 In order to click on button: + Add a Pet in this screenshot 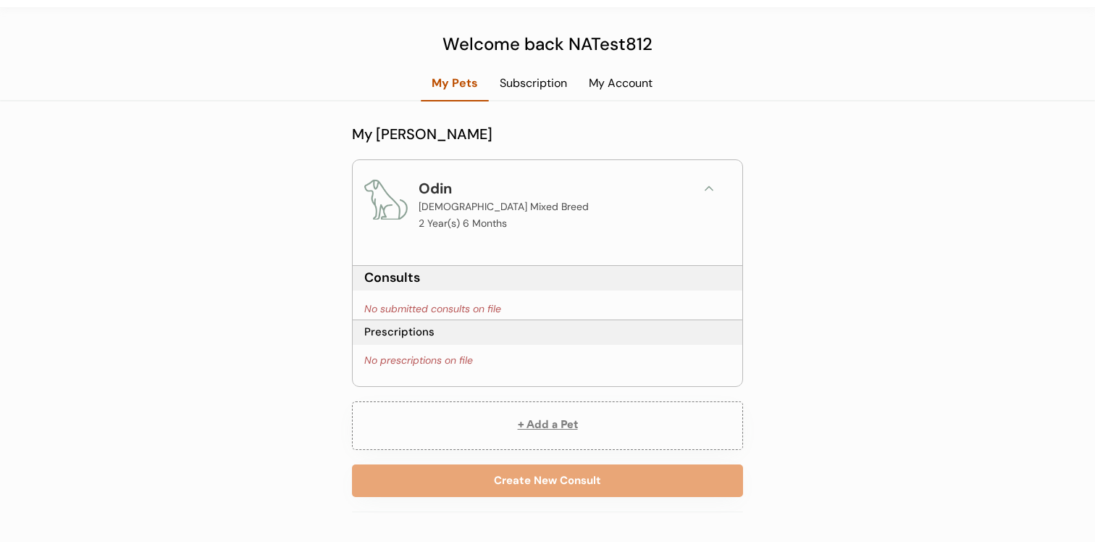, I will do `click(547, 425)`.